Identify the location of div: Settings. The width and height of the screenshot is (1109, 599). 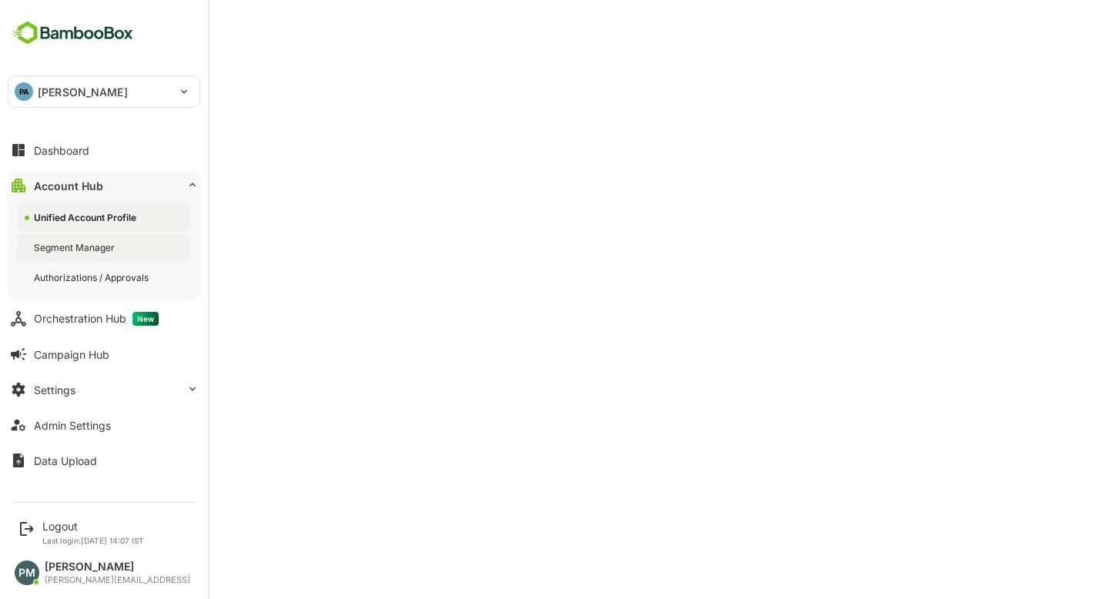
(55, 390).